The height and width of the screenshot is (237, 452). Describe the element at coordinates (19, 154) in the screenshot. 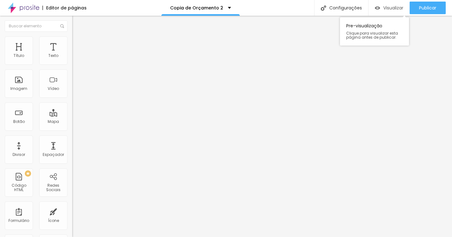

I see `div: Divisor` at that location.